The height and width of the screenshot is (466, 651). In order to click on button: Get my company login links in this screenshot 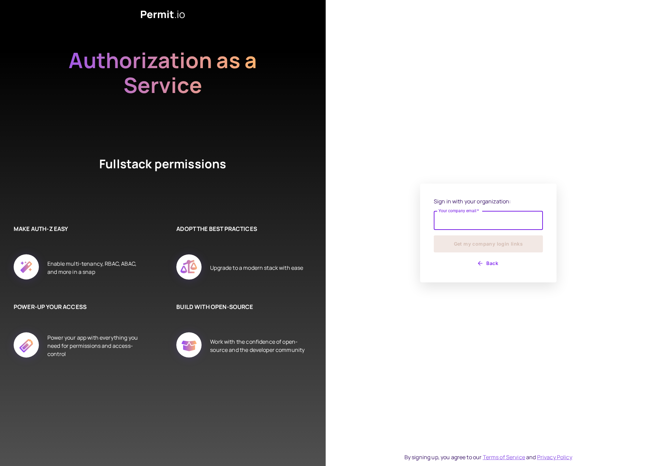, I will do `click(488, 244)`.